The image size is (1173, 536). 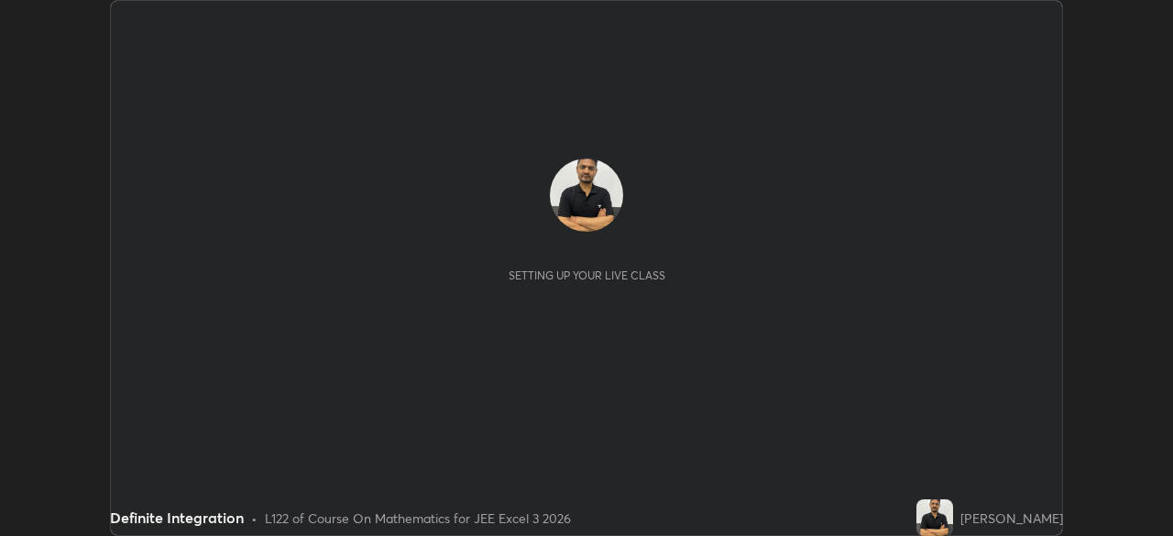 What do you see at coordinates (586, 275) in the screenshot?
I see `div: Setting up your live class` at bounding box center [586, 275].